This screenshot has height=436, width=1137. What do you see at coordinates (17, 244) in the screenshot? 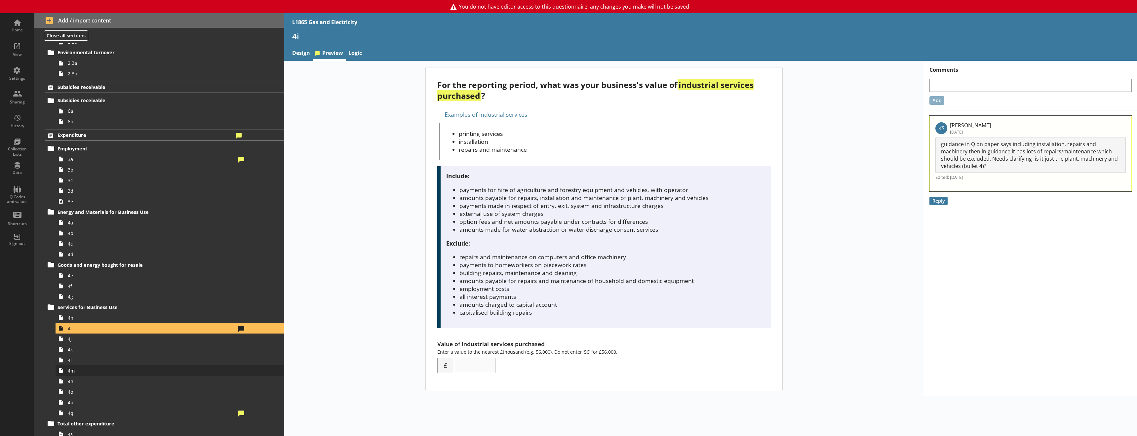
I see `div: Sign out` at bounding box center [17, 244].